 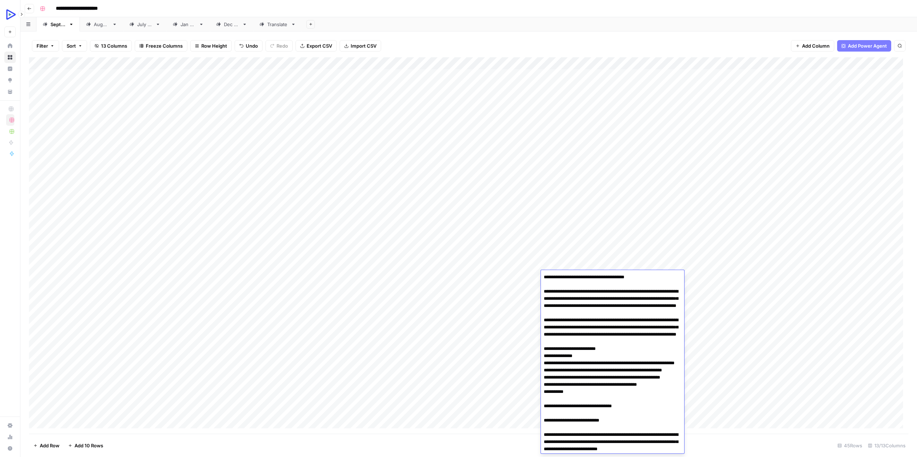 I want to click on span: Import CSV, so click(x=364, y=46).